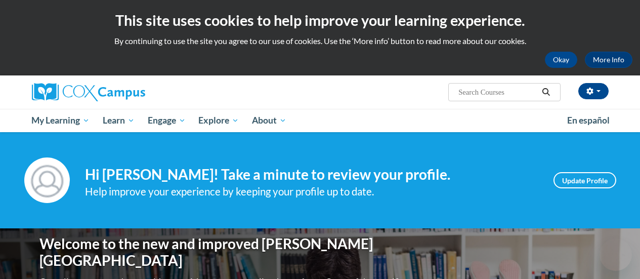  Describe the element at coordinates (320, 20) in the screenshot. I see `h2: This site uses cookies to help improve your learning experience.` at that location.